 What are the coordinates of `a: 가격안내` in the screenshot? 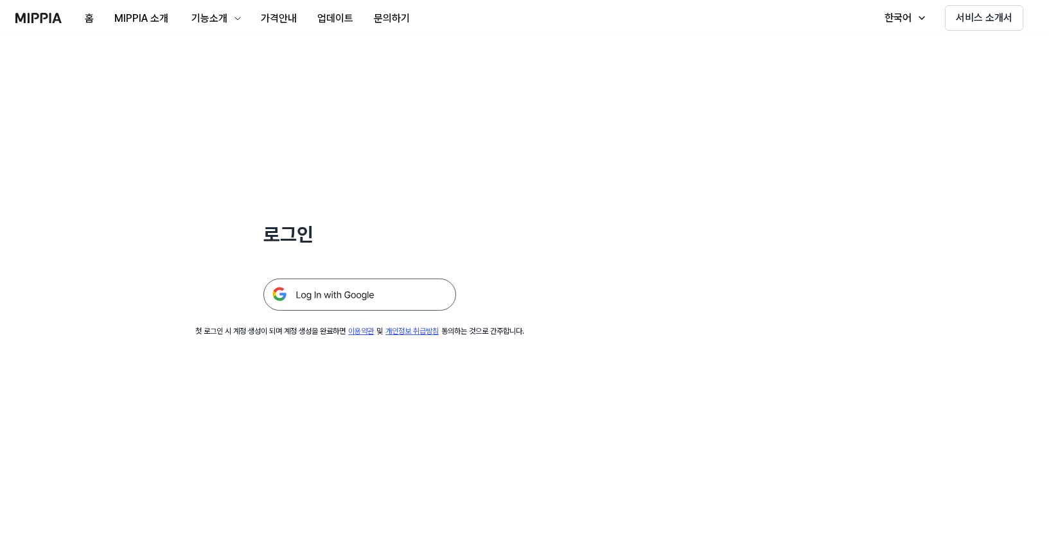 It's located at (279, 19).